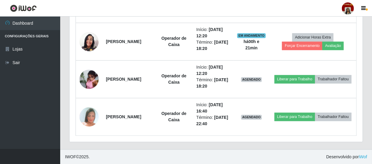 This screenshot has height=164, width=372. Describe the element at coordinates (363, 157) in the screenshot. I see `a: iWof` at that location.